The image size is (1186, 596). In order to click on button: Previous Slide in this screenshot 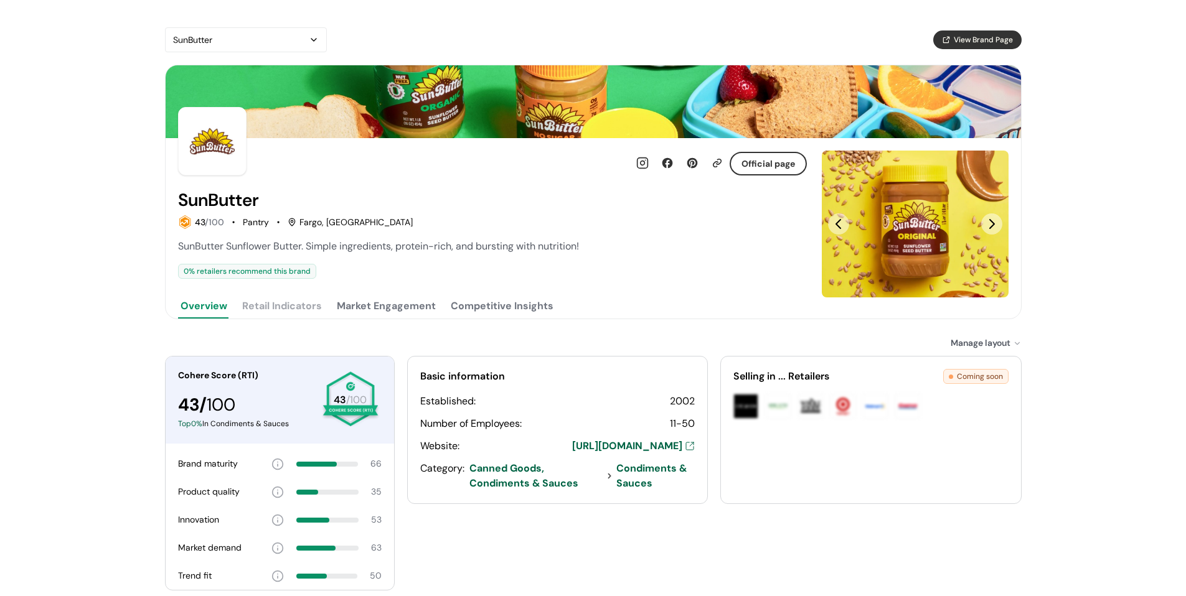, I will do `click(838, 224)`.